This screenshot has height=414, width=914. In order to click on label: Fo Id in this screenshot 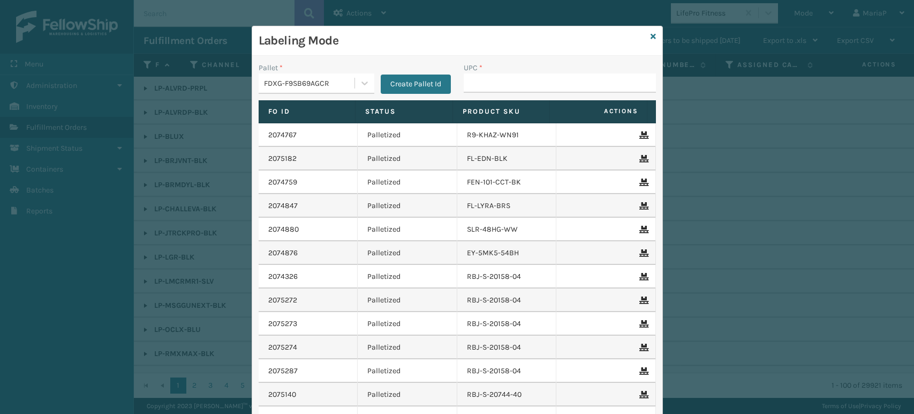, I will do `click(307, 111)`.